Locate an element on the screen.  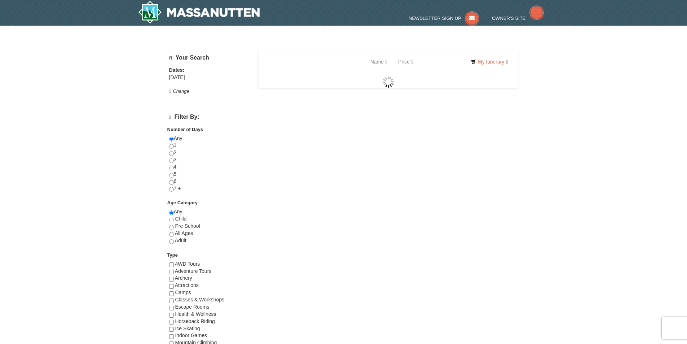
a: Price is located at coordinates (406, 62).